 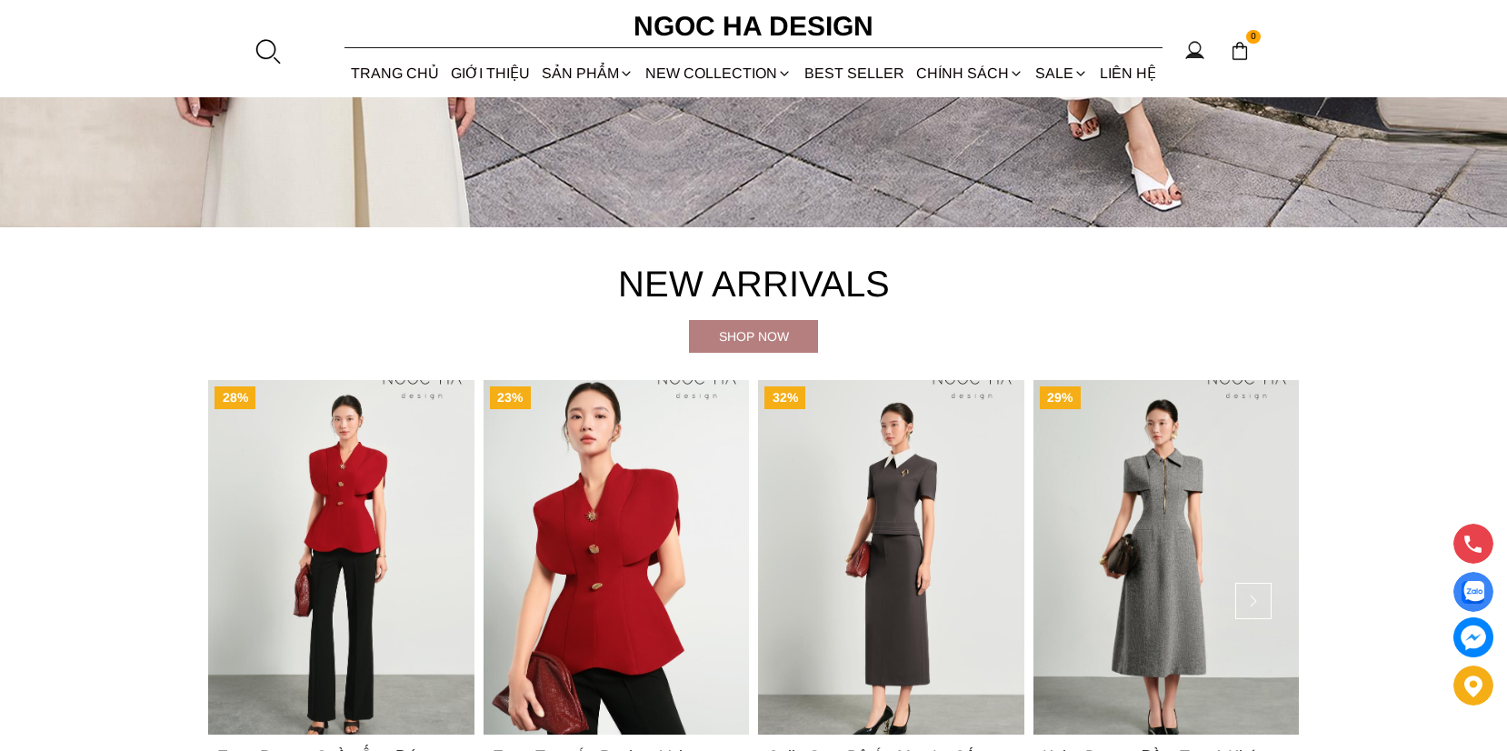 I want to click on a: Product image - Celia Set_ Bộ Áo May Ly Gấu Cổ Trắng Mix Chân Váy Bút Chì Màu Ghi BJ148, so click(x=891, y=557).